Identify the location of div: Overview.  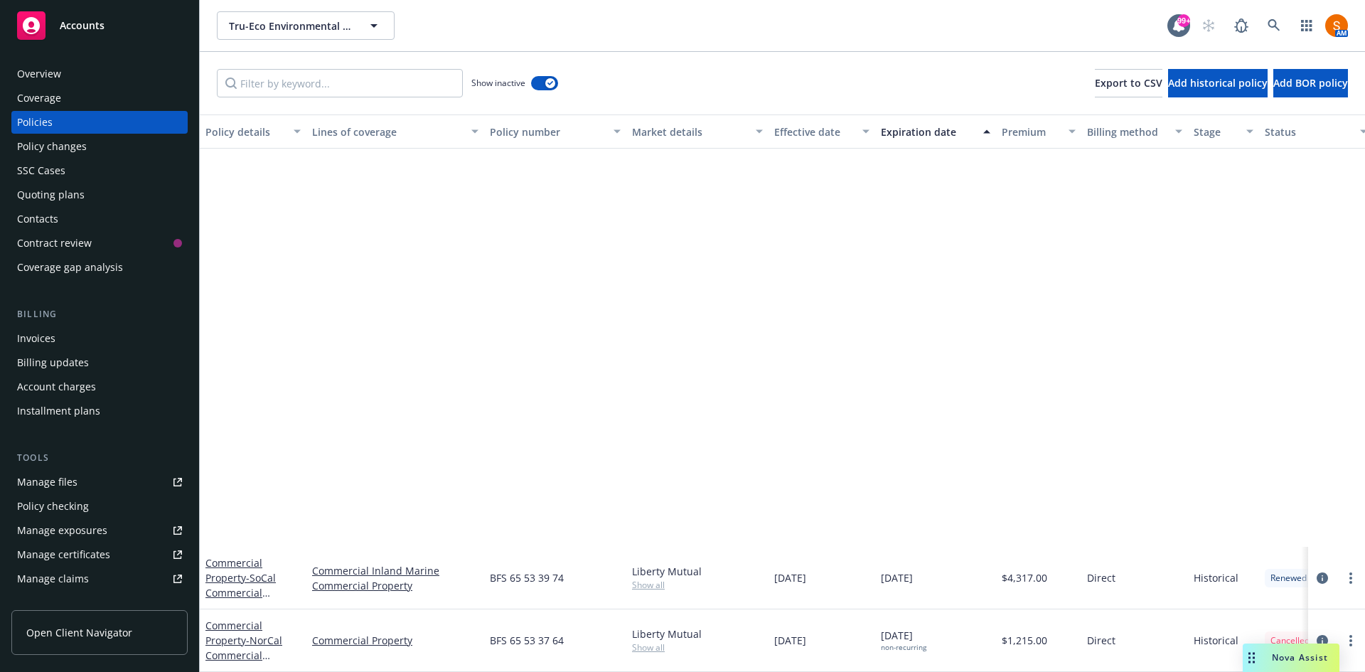
(39, 74).